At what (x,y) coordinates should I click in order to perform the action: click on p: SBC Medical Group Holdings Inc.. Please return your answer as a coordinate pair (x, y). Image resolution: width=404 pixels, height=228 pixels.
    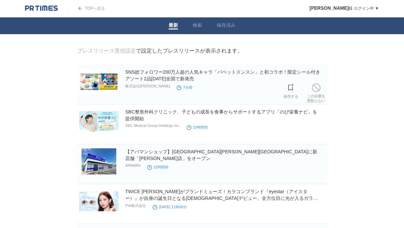
    Looking at the image, I should click on (153, 125).